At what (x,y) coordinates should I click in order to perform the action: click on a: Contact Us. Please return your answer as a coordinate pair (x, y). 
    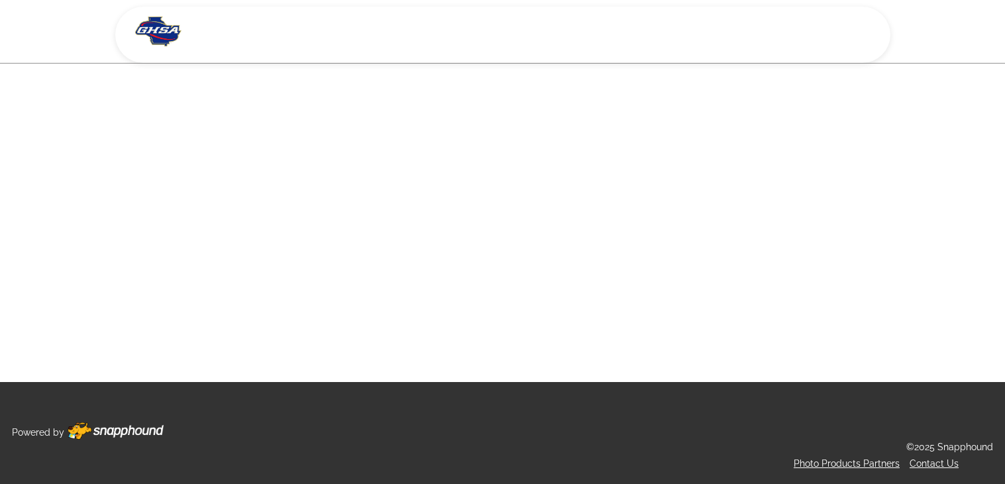
    Looking at the image, I should click on (934, 464).